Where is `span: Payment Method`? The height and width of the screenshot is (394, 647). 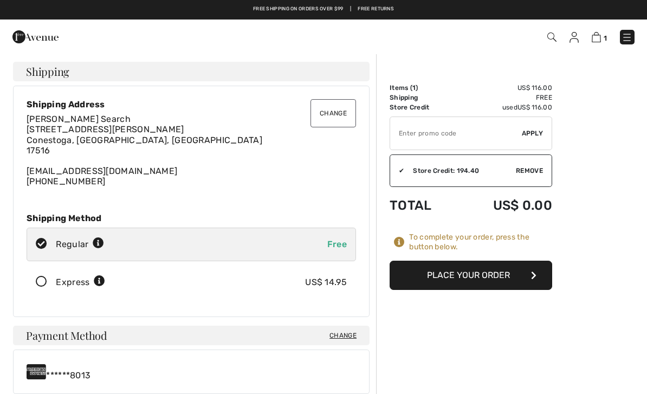 span: Payment Method is located at coordinates (67, 335).